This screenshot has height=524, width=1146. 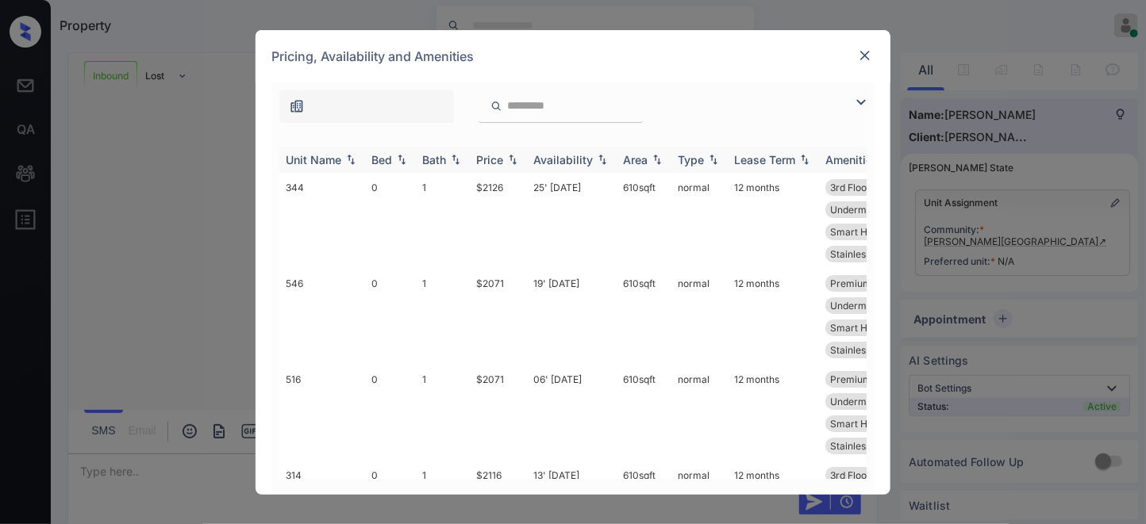 What do you see at coordinates (635, 159) in the screenshot?
I see `div: Area` at bounding box center [635, 159].